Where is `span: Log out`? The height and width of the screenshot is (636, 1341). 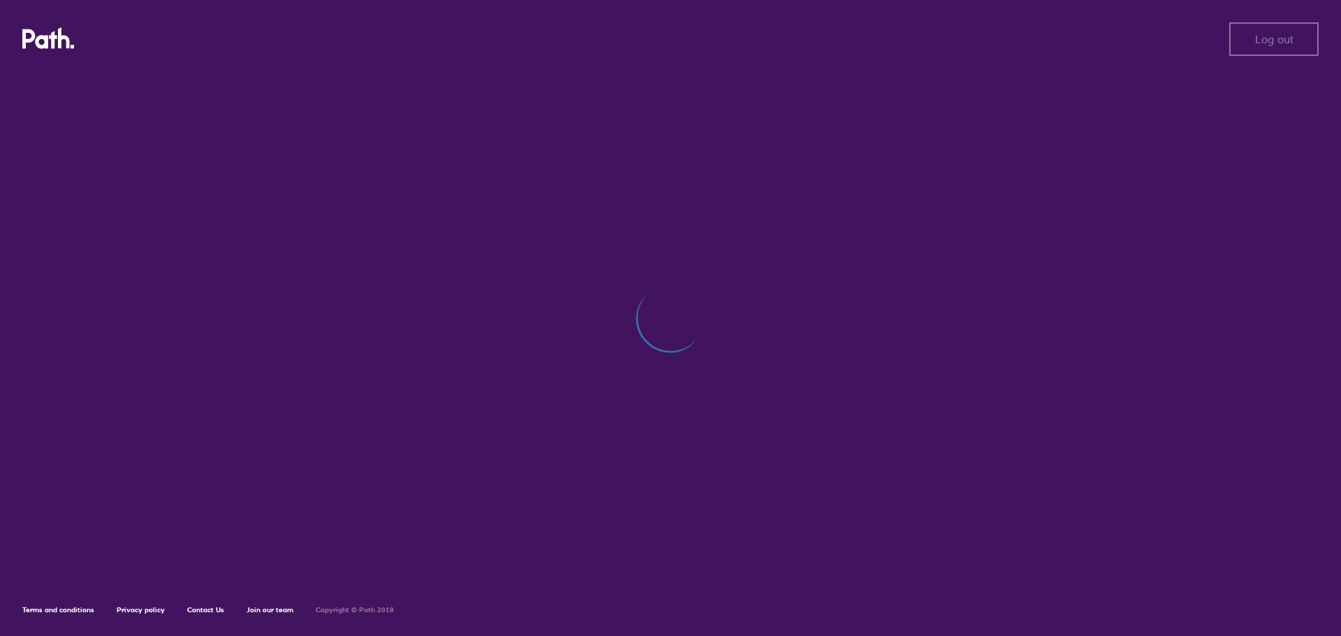 span: Log out is located at coordinates (1274, 39).